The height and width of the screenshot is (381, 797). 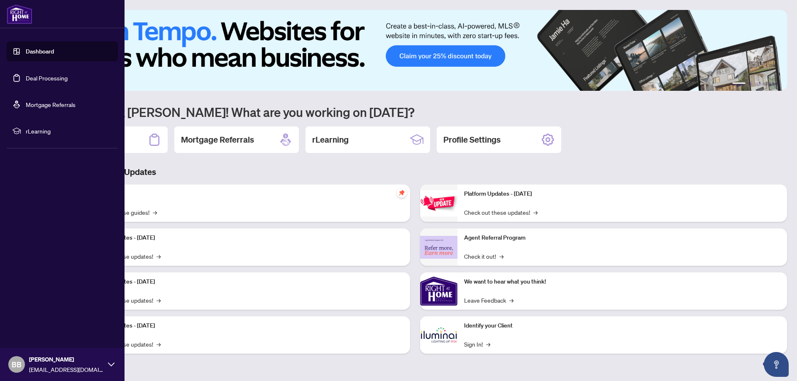 What do you see at coordinates (777, 84) in the screenshot?
I see `button: 6` at bounding box center [777, 84].